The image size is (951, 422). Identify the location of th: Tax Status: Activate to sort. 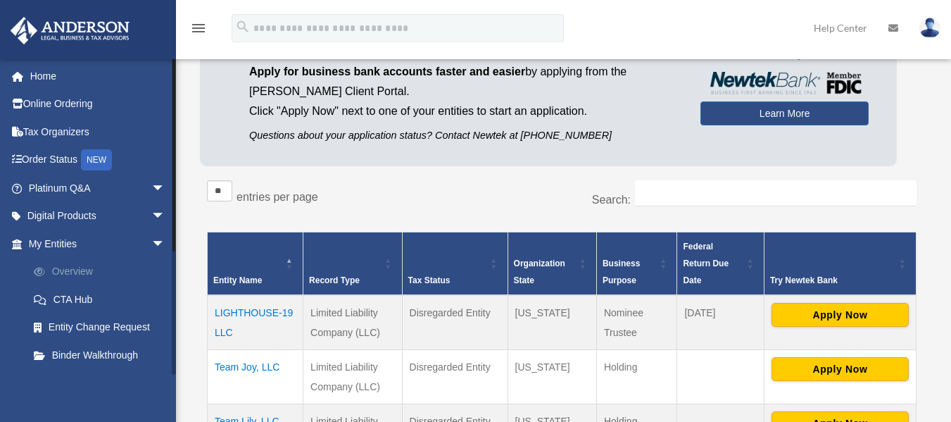
(455, 264).